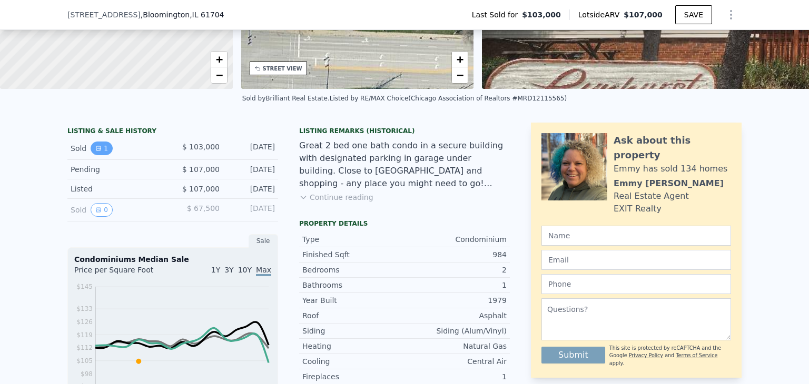  What do you see at coordinates (455, 362) in the screenshot?
I see `div: Central Air` at bounding box center [455, 362].